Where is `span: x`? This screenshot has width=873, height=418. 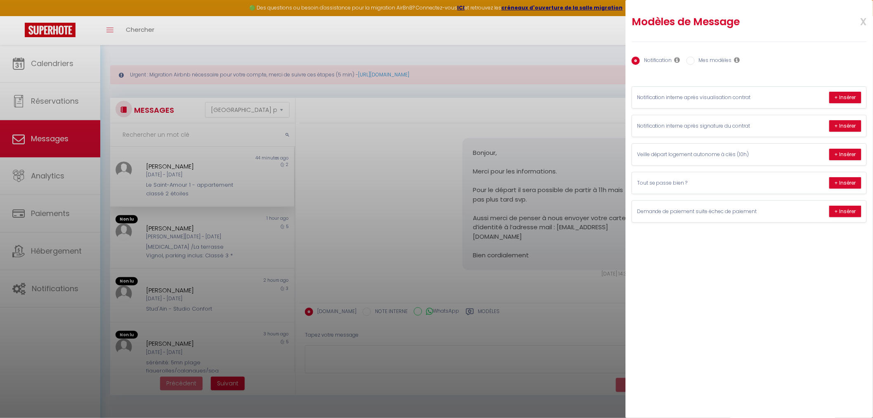
span: x is located at coordinates (854, 21).